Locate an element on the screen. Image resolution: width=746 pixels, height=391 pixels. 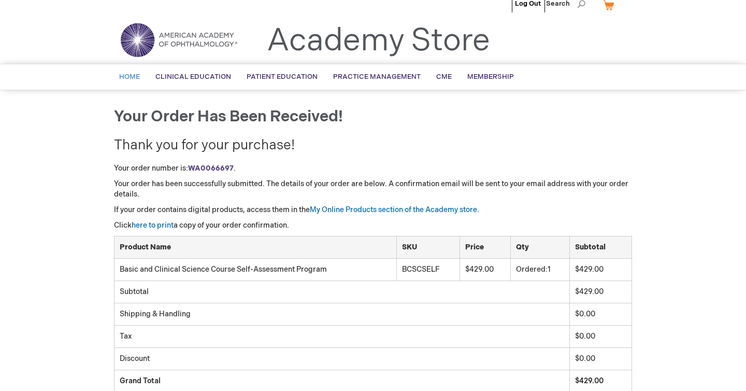
th: Subtotal is located at coordinates (601, 247).